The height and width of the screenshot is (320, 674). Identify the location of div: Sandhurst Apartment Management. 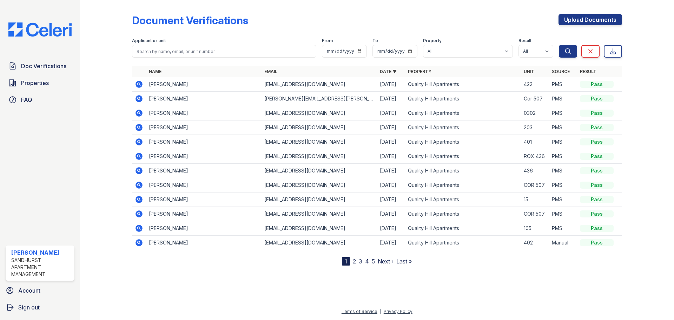
(41, 267).